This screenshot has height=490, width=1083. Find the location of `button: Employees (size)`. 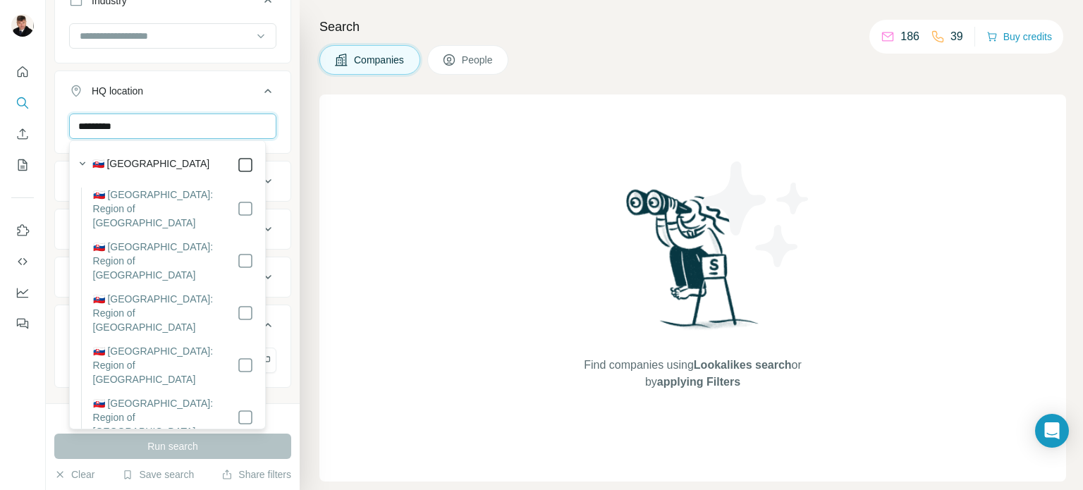

button: Employees (size) is located at coordinates (173, 229).